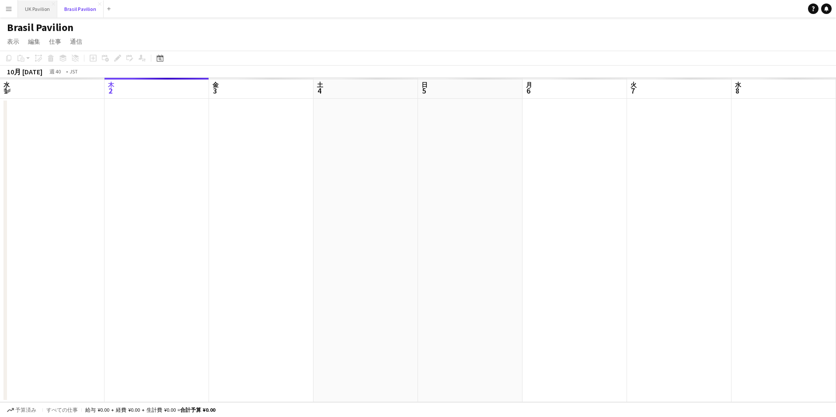  What do you see at coordinates (632, 90) in the screenshot?
I see `span: 7` at bounding box center [632, 90].